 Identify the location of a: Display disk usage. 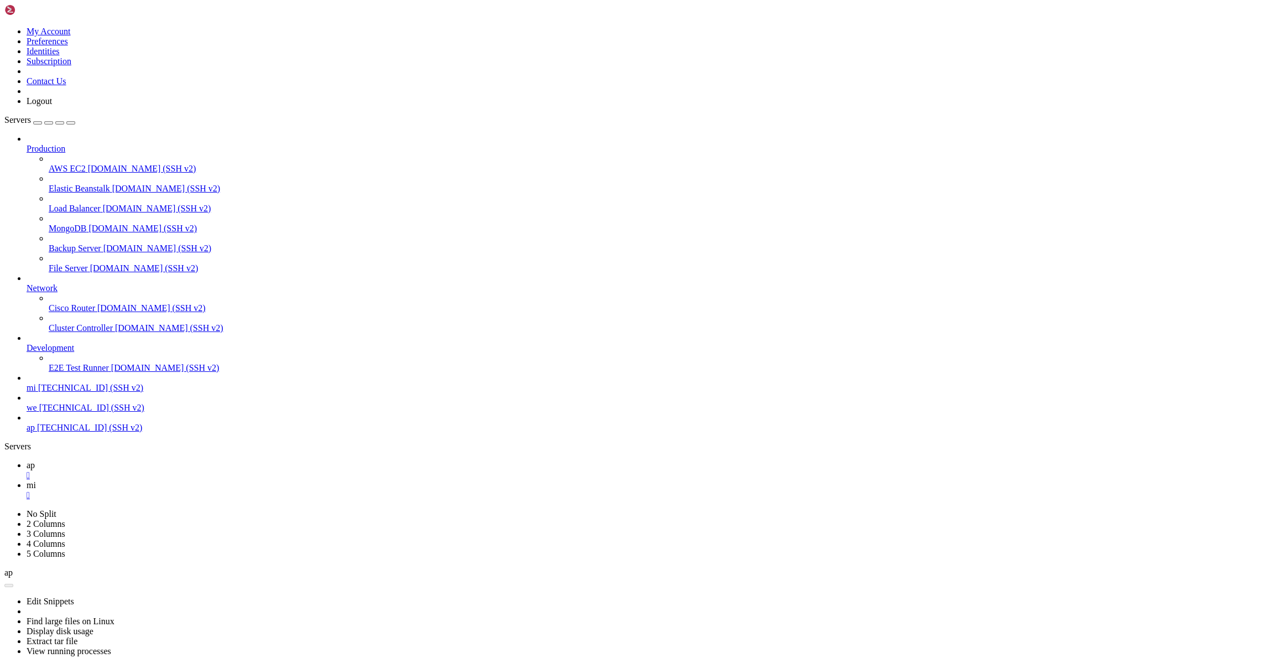
(60, 631).